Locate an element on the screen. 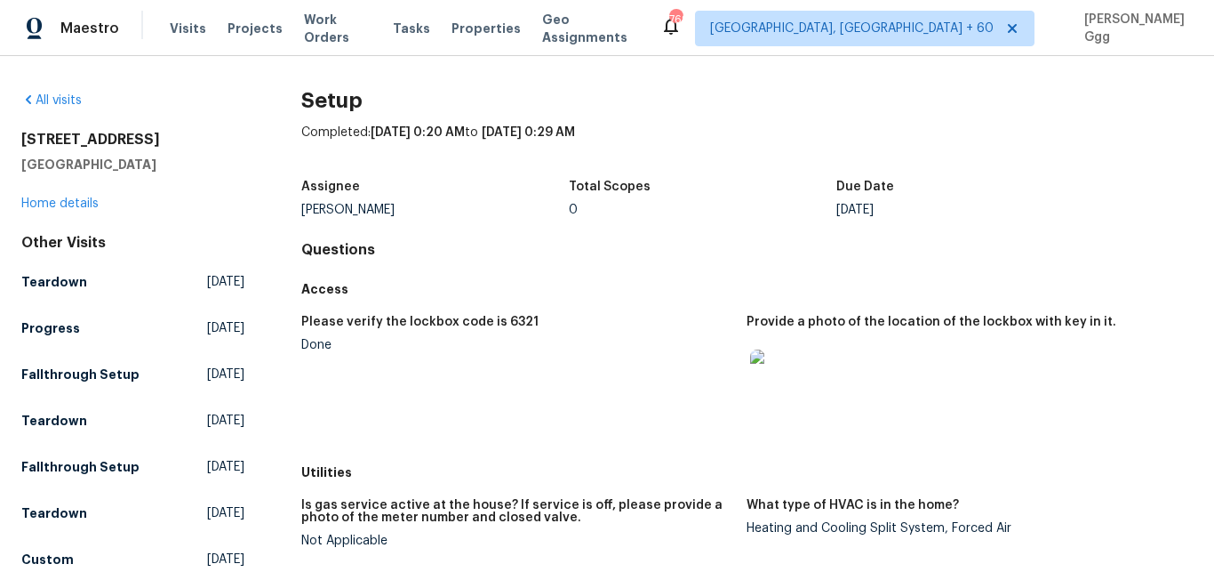  h5: Access is located at coordinates (747, 289).